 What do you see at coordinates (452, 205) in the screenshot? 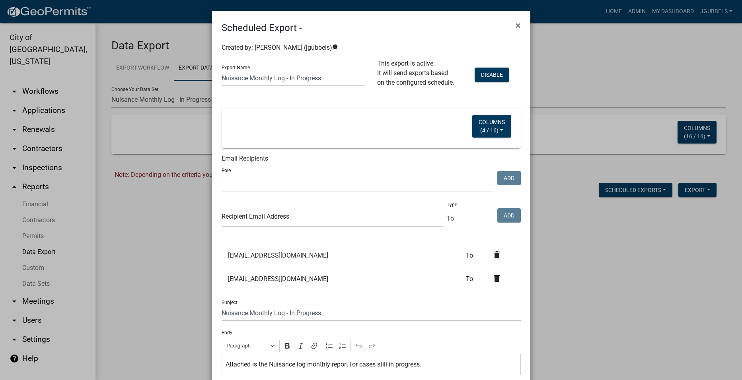
I see `label: Type` at bounding box center [452, 205].